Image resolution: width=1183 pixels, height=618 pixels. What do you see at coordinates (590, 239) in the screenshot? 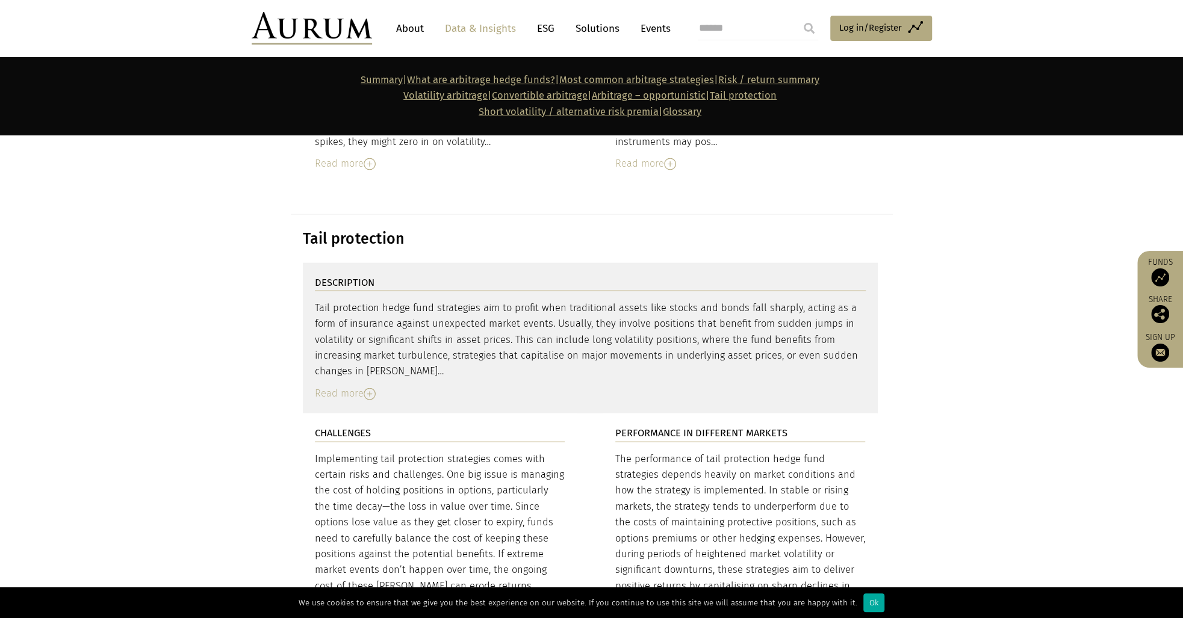
I see `h3: Tail protection` at bounding box center [590, 239].